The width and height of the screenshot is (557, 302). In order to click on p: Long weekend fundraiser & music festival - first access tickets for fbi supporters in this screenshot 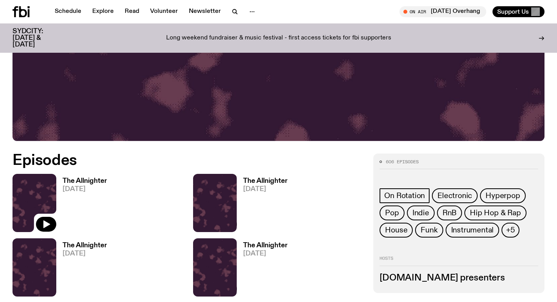, I will do `click(279, 38)`.